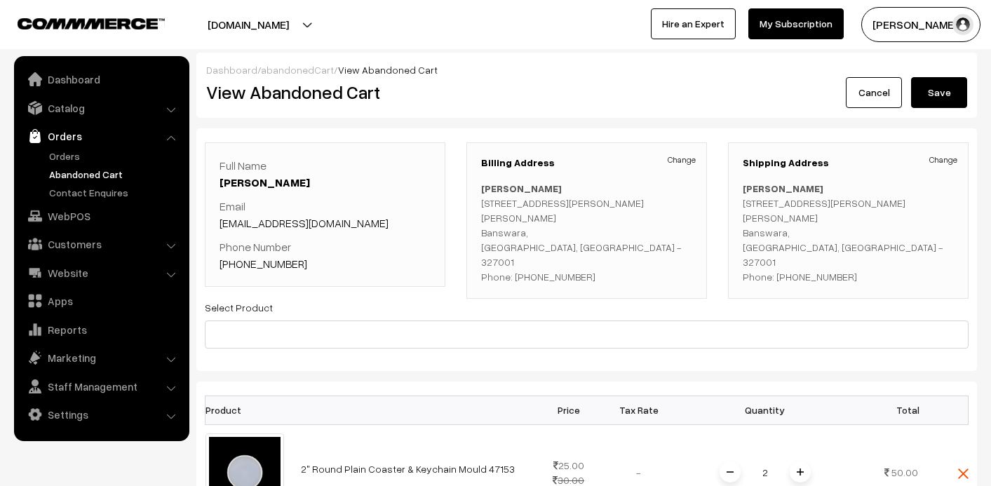 The image size is (991, 486). I want to click on a: Marketing, so click(101, 358).